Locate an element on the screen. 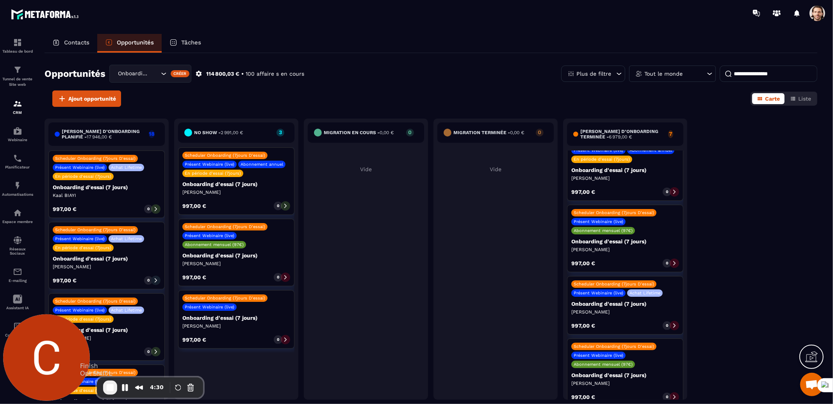 This screenshot has height=404, width=833. img: email is located at coordinates (18, 272).